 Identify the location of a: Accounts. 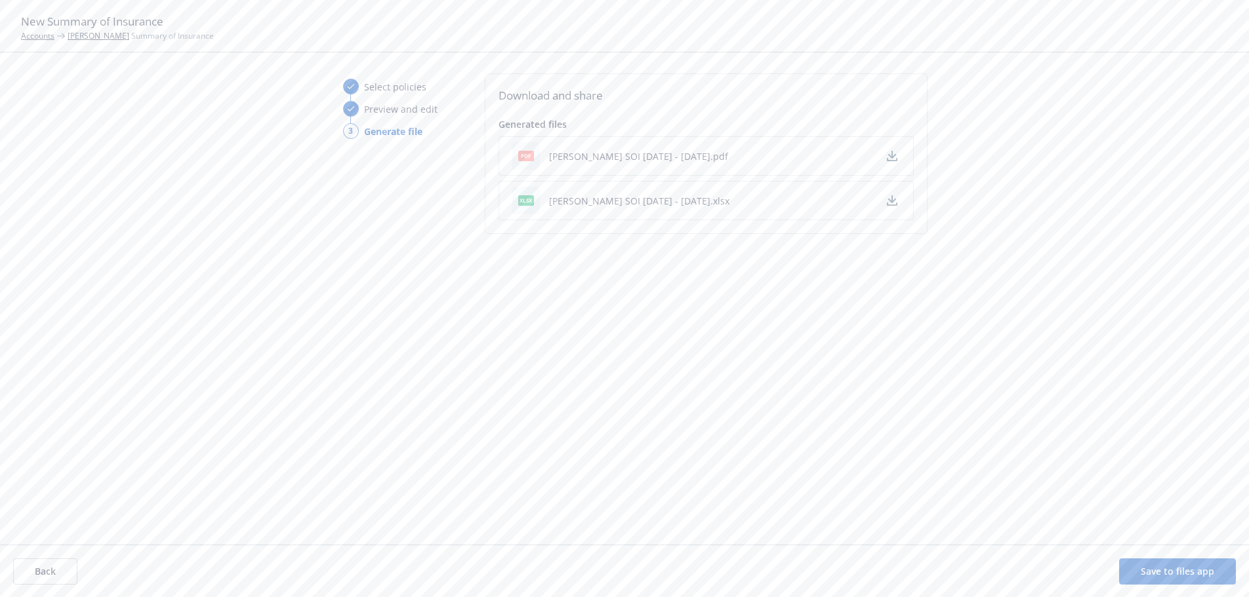
(37, 35).